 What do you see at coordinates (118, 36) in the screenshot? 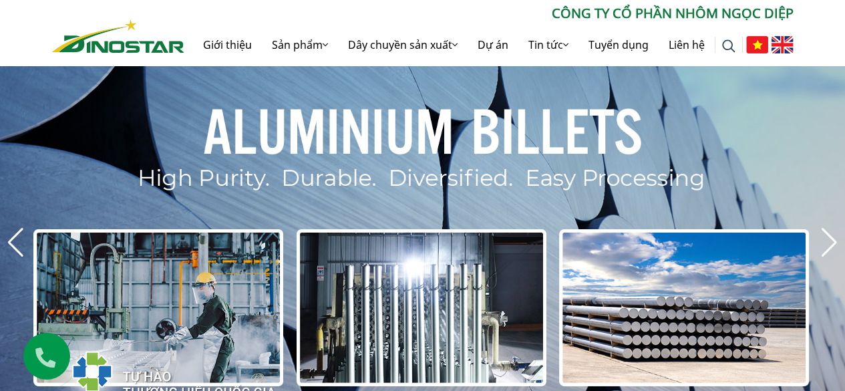
I see `img: Nhôm Dinostar` at bounding box center [118, 36].